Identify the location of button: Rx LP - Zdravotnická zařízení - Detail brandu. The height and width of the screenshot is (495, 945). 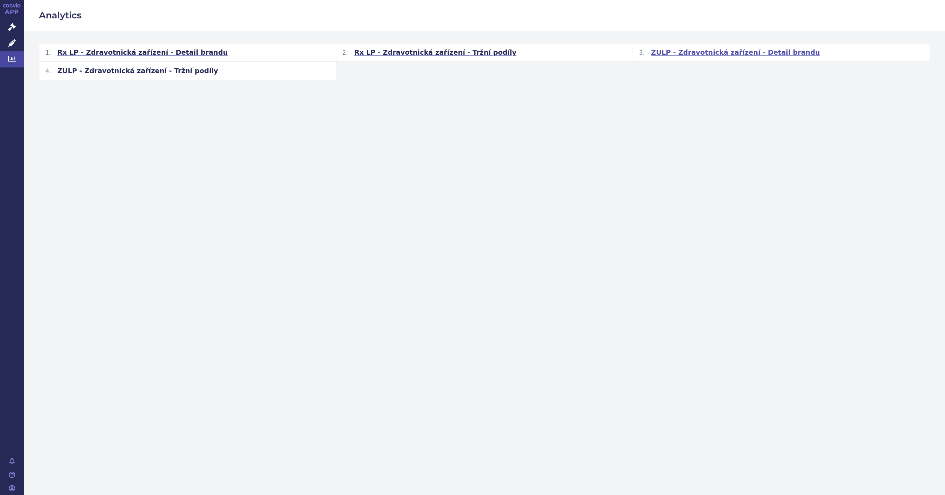
(188, 52).